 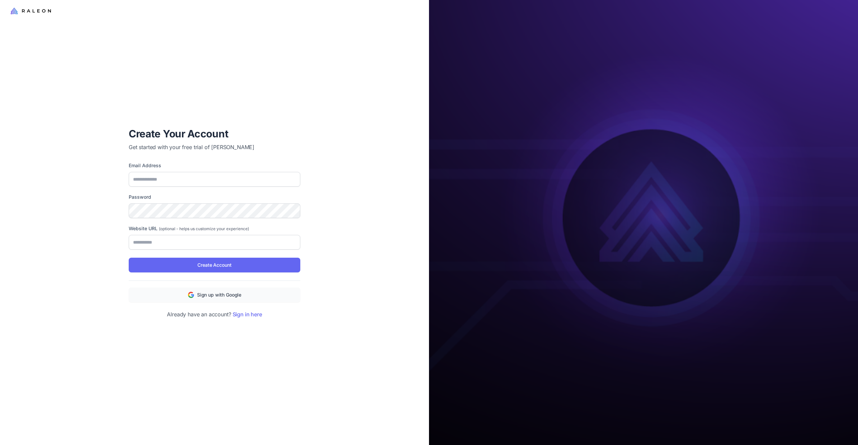 I want to click on span: (optional - helps us customize your experience), so click(x=204, y=228).